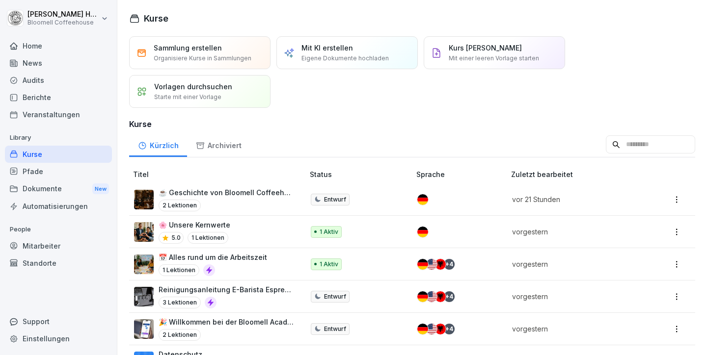 The image size is (707, 355). Describe the element at coordinates (101, 189) in the screenshot. I see `div: New` at that location.